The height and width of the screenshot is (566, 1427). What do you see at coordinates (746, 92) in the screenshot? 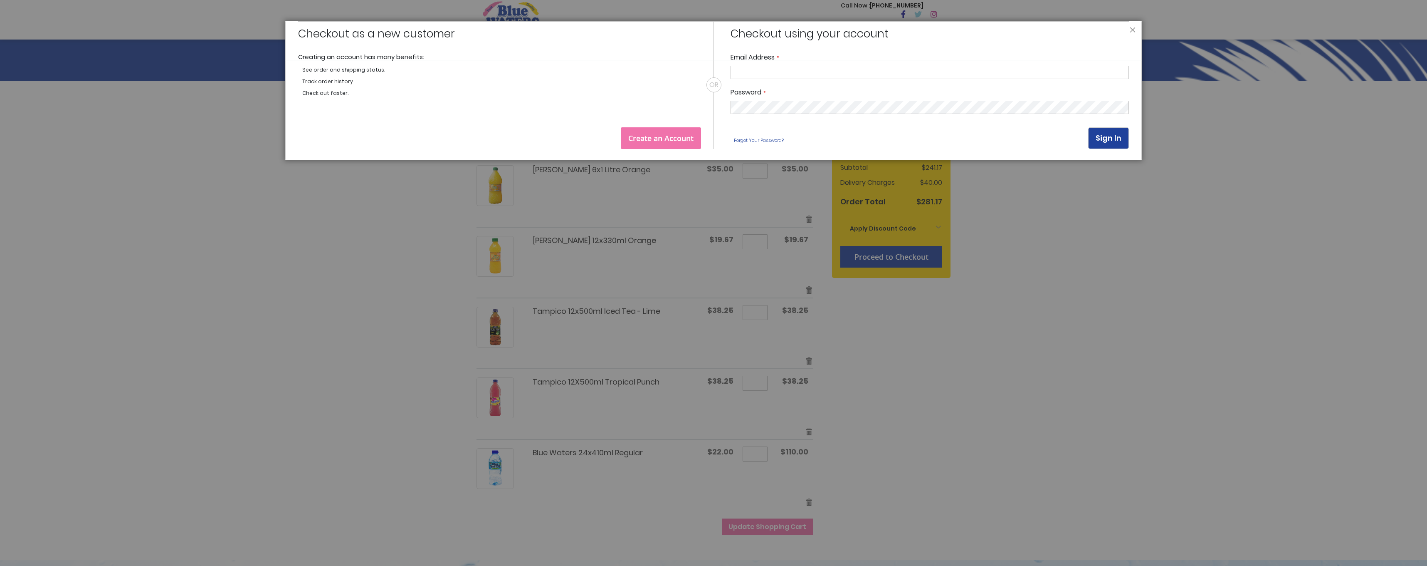
I see `span: Password` at bounding box center [746, 92].